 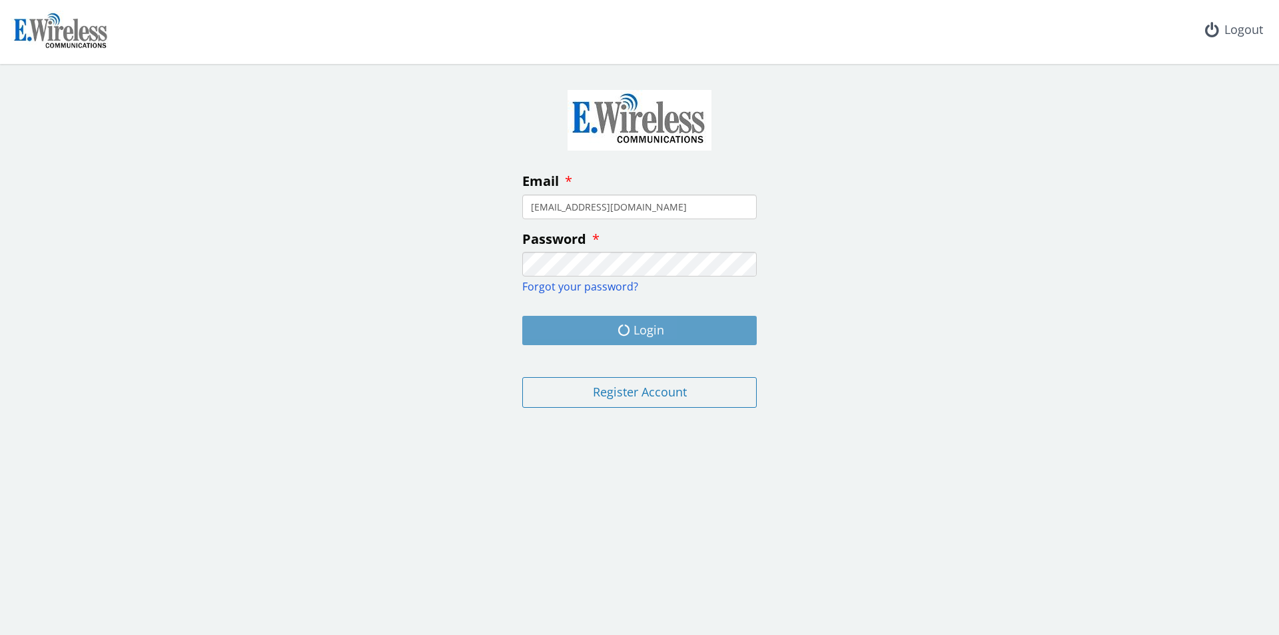 What do you see at coordinates (580, 286) in the screenshot?
I see `span: Forgot your password?` at bounding box center [580, 286].